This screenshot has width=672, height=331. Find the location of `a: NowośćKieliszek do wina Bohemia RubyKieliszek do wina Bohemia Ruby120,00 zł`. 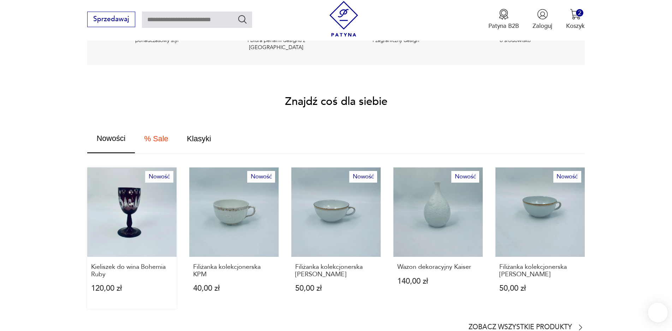

a: NowośćKieliszek do wina Bohemia RubyKieliszek do wina Bohemia Ruby120,00 zł is located at coordinates (132, 238).